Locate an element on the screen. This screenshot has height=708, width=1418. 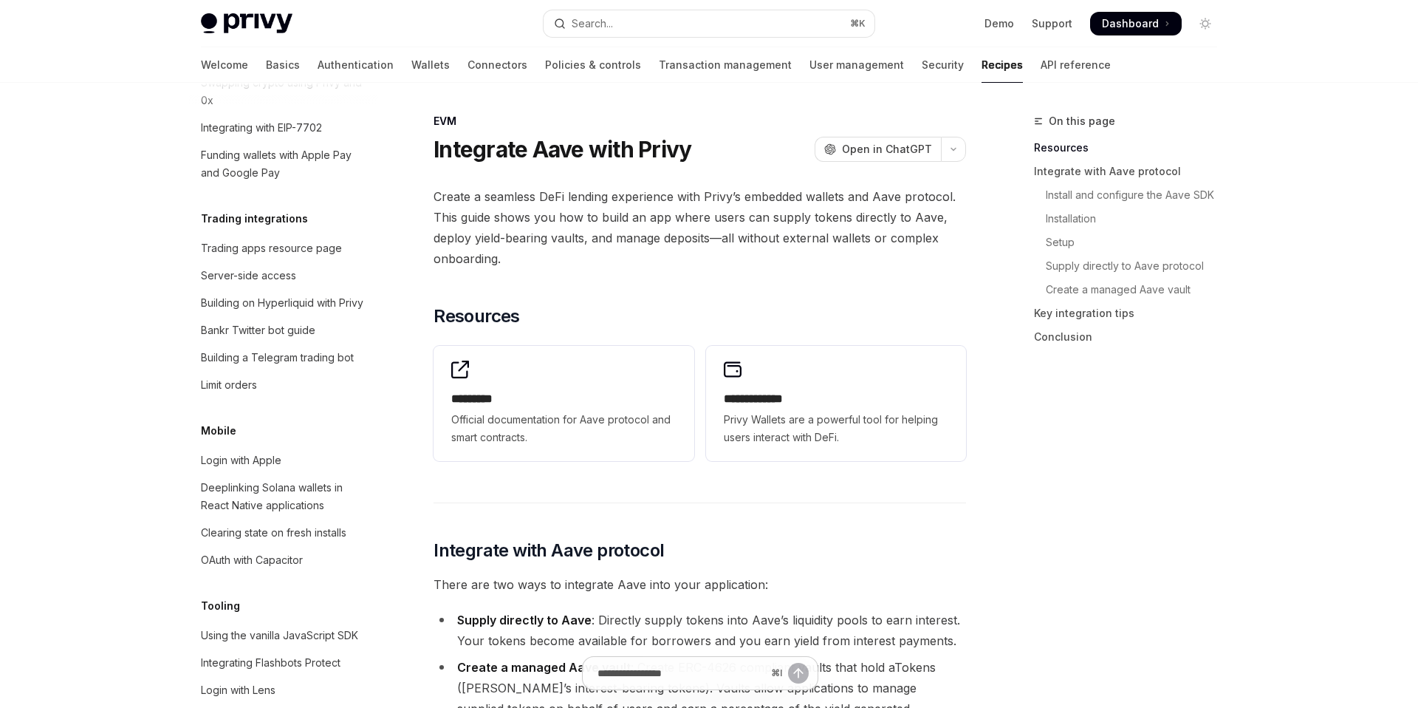
span: Create a seamless DeFi lending experience with Privy’s embedded wallets and Aave protocol. This g... is located at coordinates (700, 228).